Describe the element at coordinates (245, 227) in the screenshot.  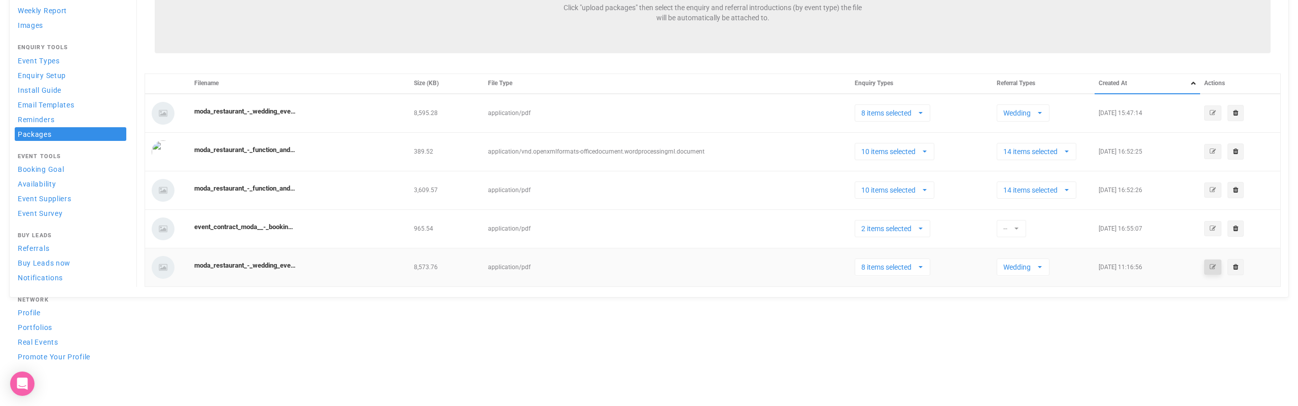
I see `a: event_contract_moda__-_booking_form_-_pharmaceutical_-_medical_meeting_(july_2025).pdf` at that location.